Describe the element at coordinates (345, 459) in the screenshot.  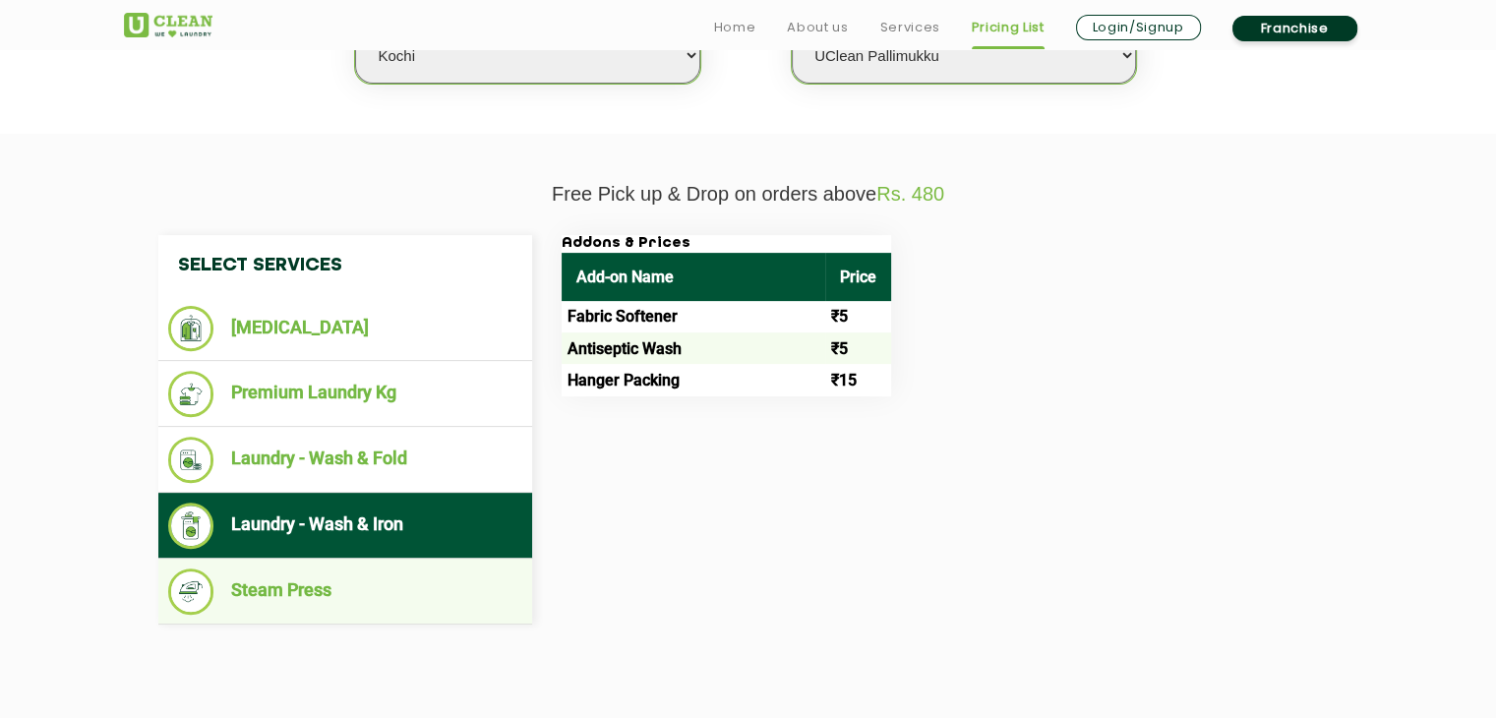
I see `li: Laundry - Wash & Fold` at that location.